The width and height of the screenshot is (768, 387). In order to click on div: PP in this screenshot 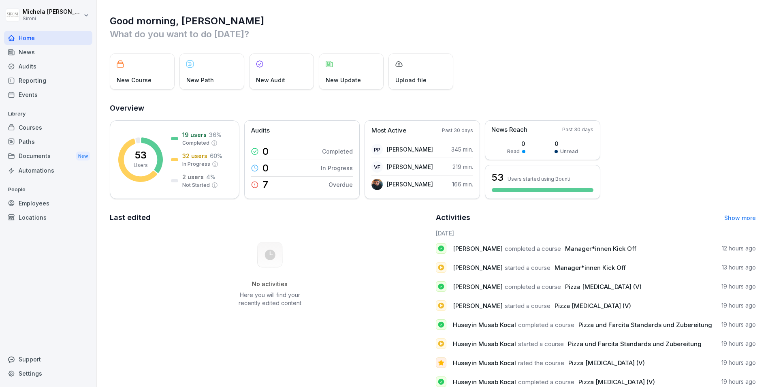, I will do `click(377, 150)`.